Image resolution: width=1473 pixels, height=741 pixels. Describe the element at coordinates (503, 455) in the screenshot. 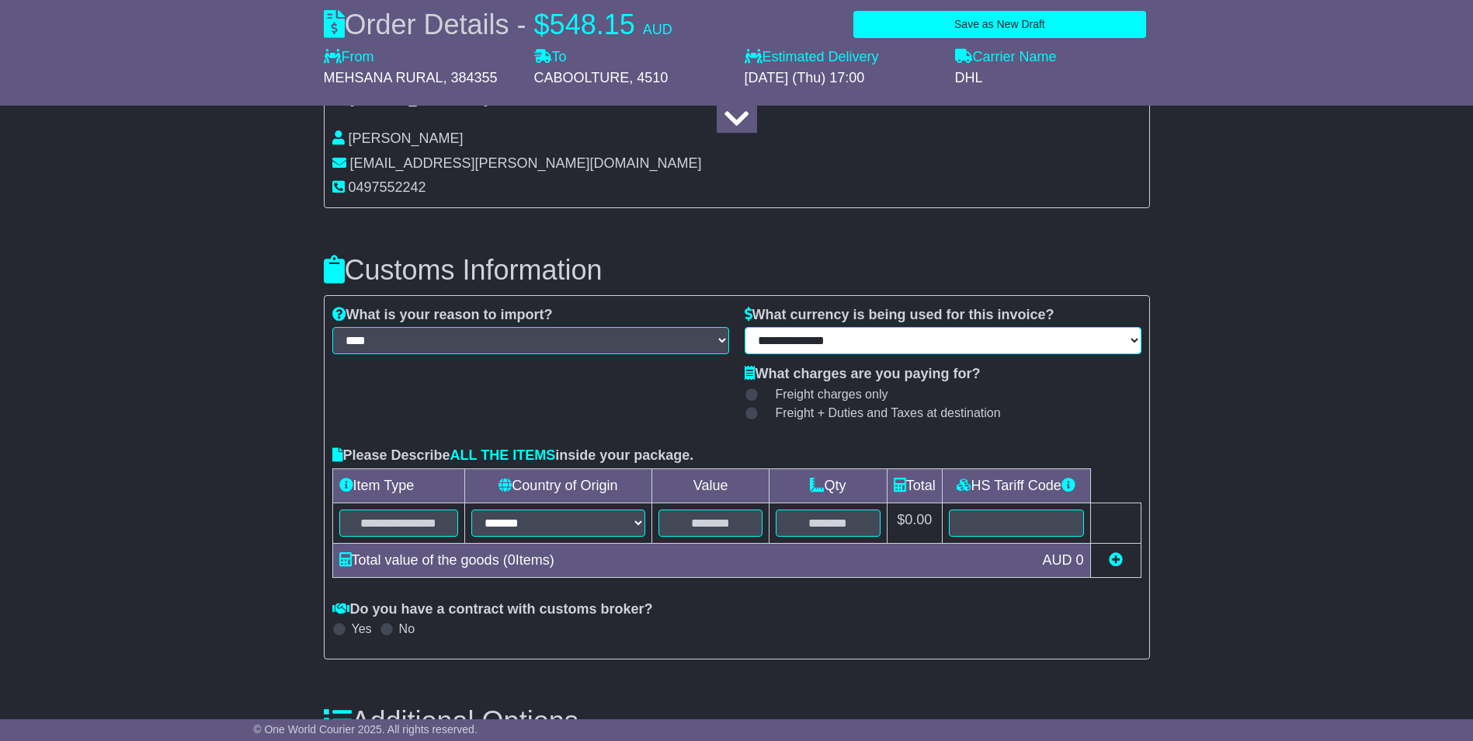

I see `span: ALL THE ITEMS` at that location.